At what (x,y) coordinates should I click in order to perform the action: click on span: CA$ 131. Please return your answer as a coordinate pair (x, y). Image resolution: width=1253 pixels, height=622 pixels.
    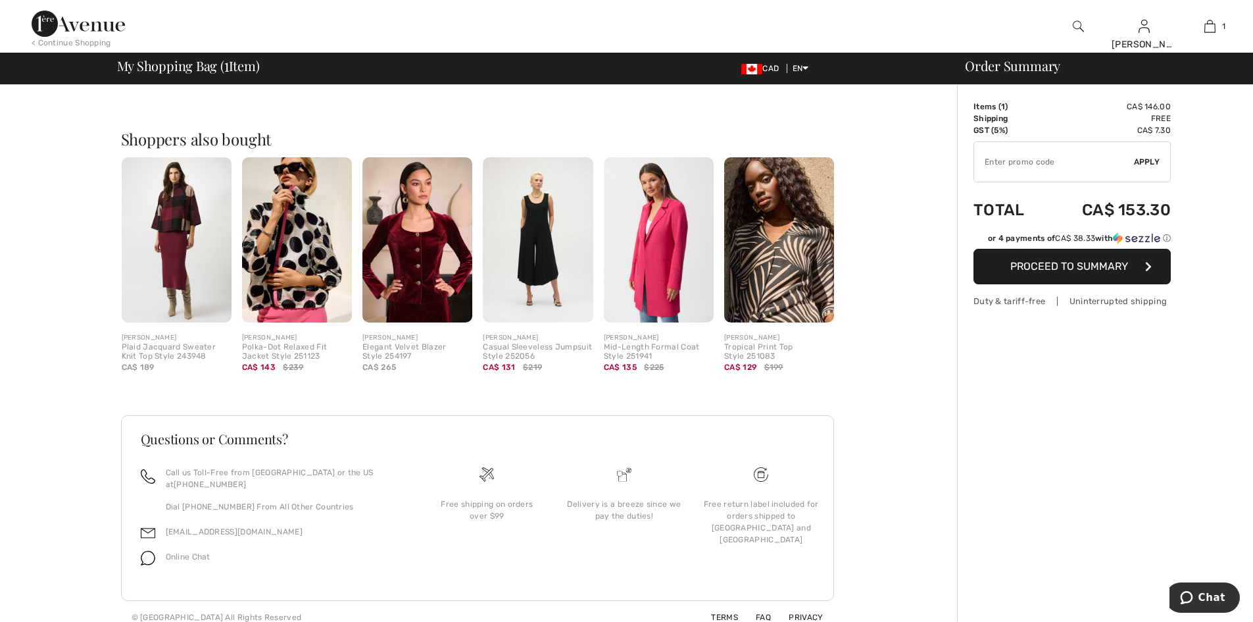
    Looking at the image, I should click on (499, 367).